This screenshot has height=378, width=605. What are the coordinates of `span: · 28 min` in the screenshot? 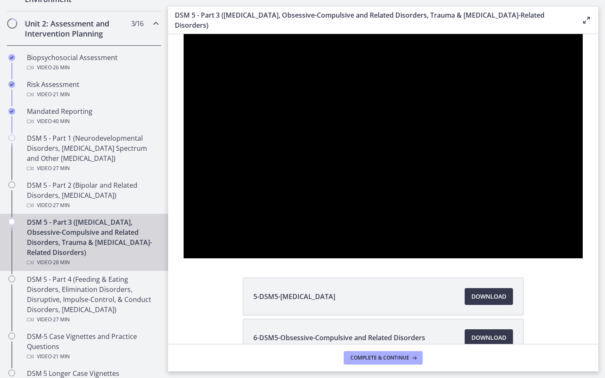 It's located at (60, 262).